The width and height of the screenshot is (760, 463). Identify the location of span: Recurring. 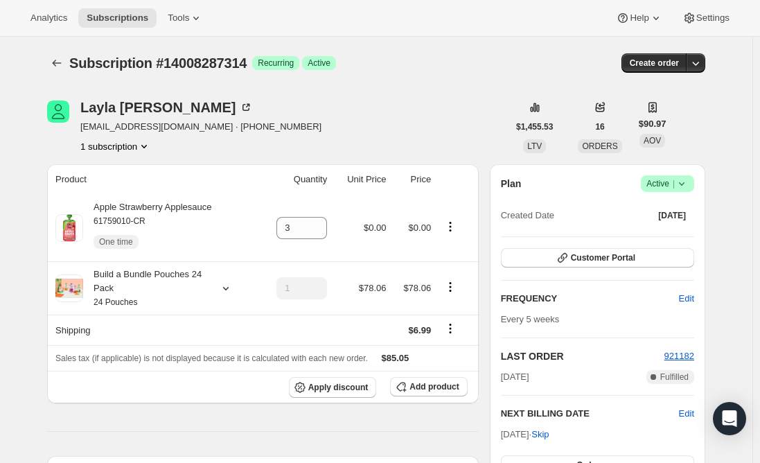
(276, 63).